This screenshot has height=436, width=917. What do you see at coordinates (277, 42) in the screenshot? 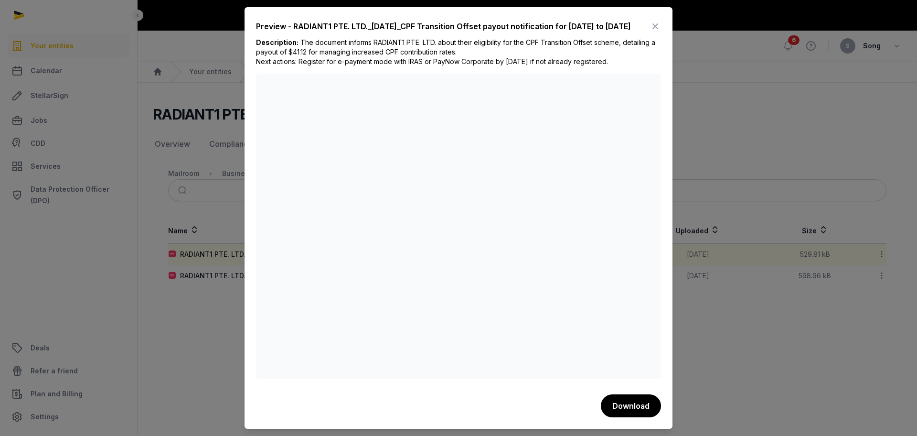
I see `b: Description:` at bounding box center [277, 42].